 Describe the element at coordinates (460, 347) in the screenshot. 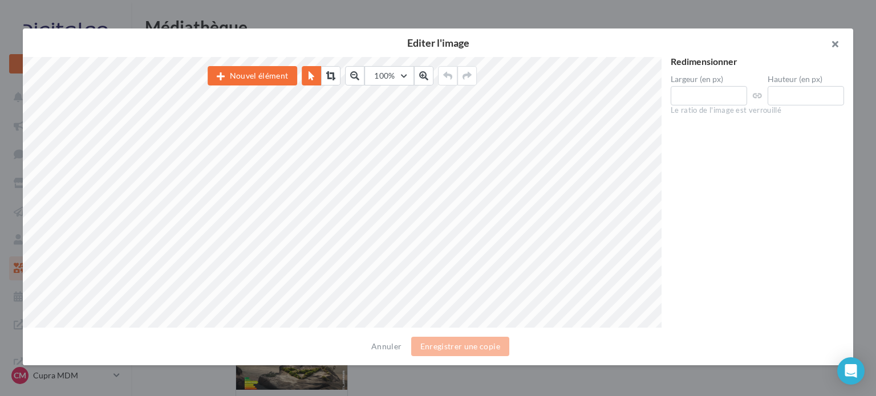

I see `button: Enregistrer une copie` at that location.